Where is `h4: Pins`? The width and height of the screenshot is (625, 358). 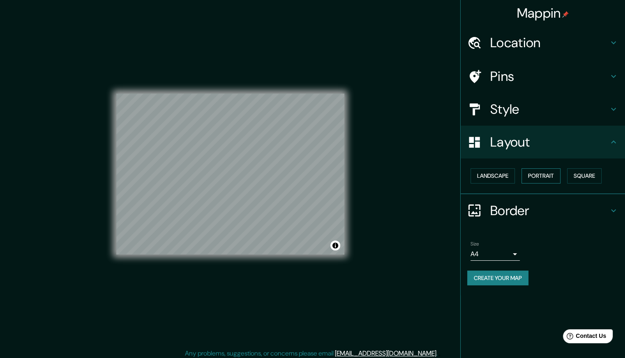 h4: Pins is located at coordinates (549, 76).